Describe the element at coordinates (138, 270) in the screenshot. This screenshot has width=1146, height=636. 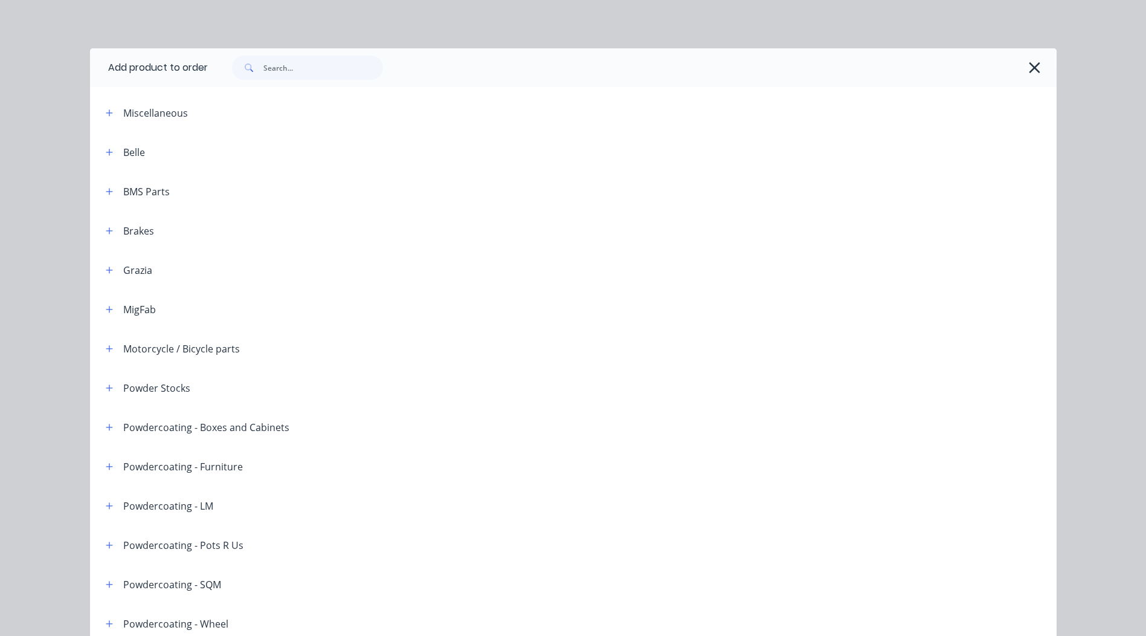
I see `div: Grazia` at that location.